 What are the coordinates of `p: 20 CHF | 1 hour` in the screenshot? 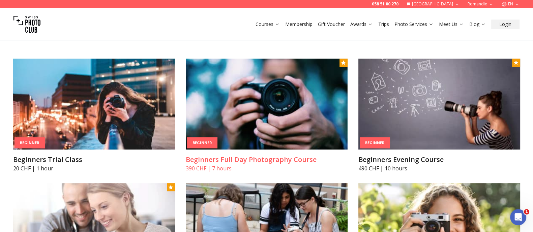 It's located at (94, 169).